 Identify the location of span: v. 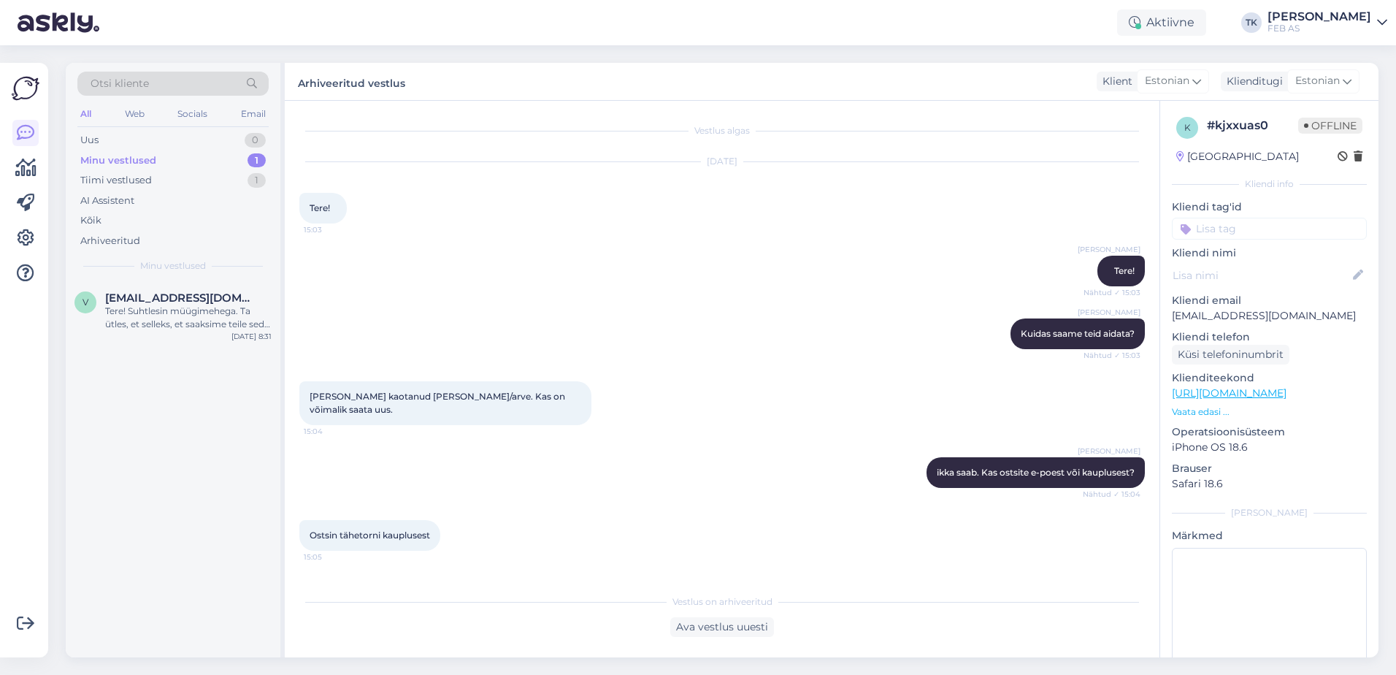
(85, 302).